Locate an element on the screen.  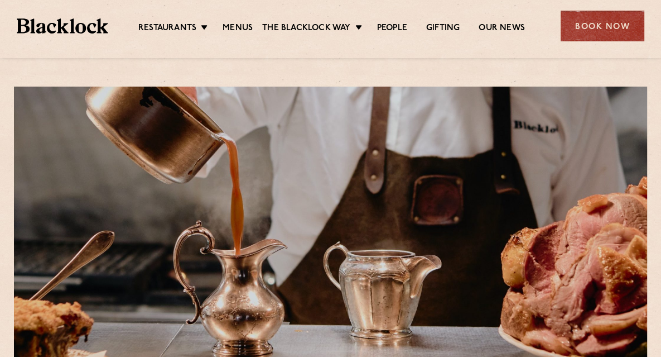
img: BL_Textured_Logo-footer-cropped.svg is located at coordinates (62, 26).